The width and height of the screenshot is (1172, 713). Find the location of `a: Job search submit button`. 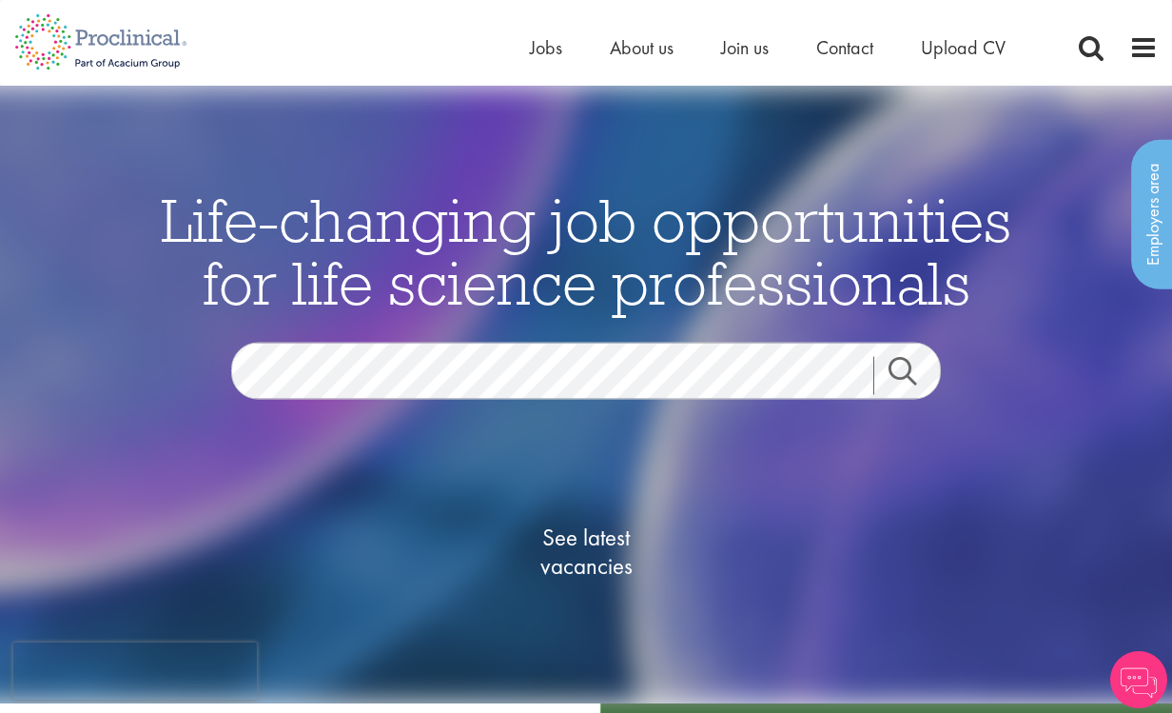

a: Job search submit button is located at coordinates (914, 376).